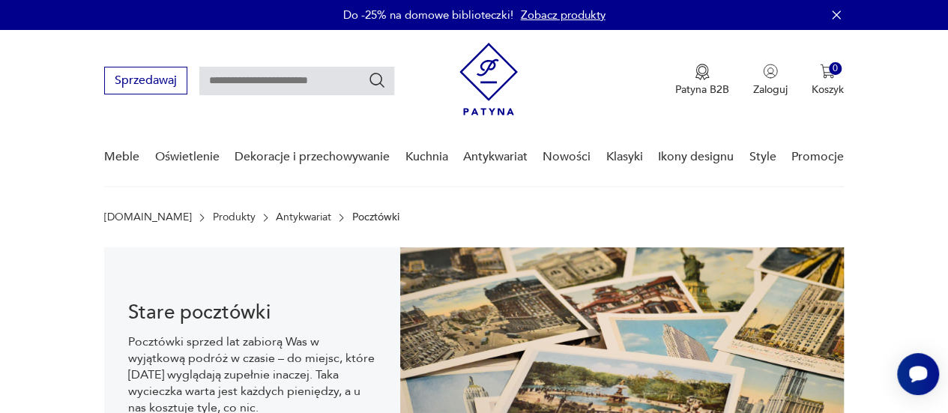 The height and width of the screenshot is (413, 948). Describe the element at coordinates (563, 15) in the screenshot. I see `a: Zobacz produkty` at that location.